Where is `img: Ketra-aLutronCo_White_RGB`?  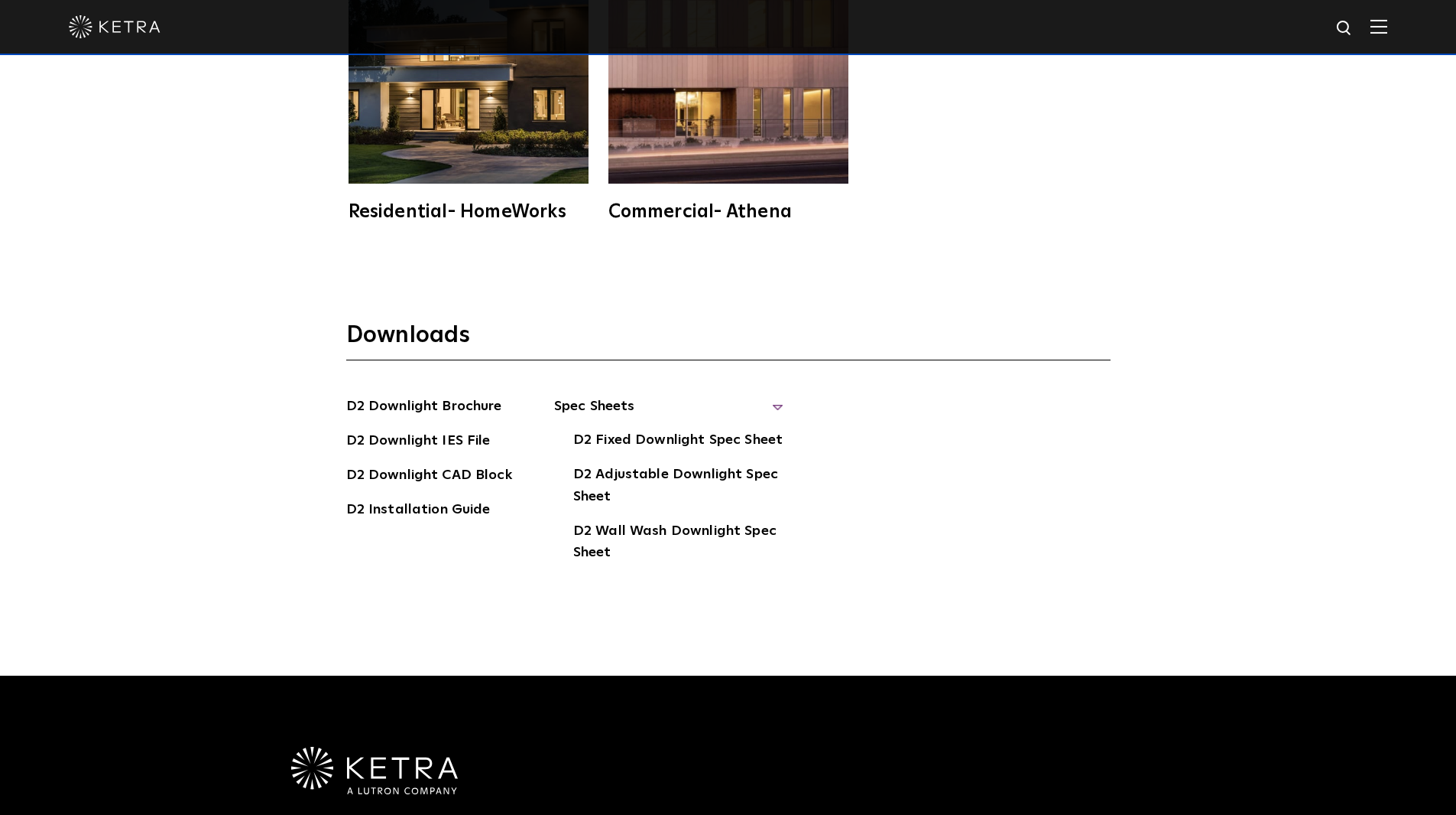 img: Ketra-aLutronCo_White_RGB is located at coordinates (374, 770).